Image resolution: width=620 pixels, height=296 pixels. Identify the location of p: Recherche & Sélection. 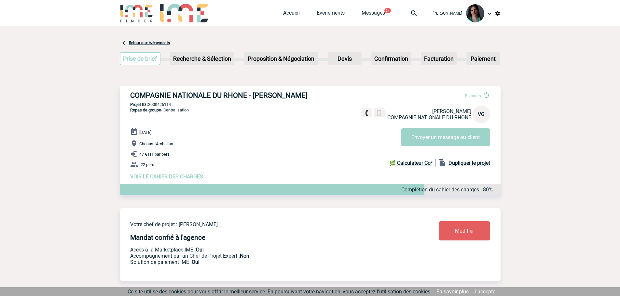
(202, 59).